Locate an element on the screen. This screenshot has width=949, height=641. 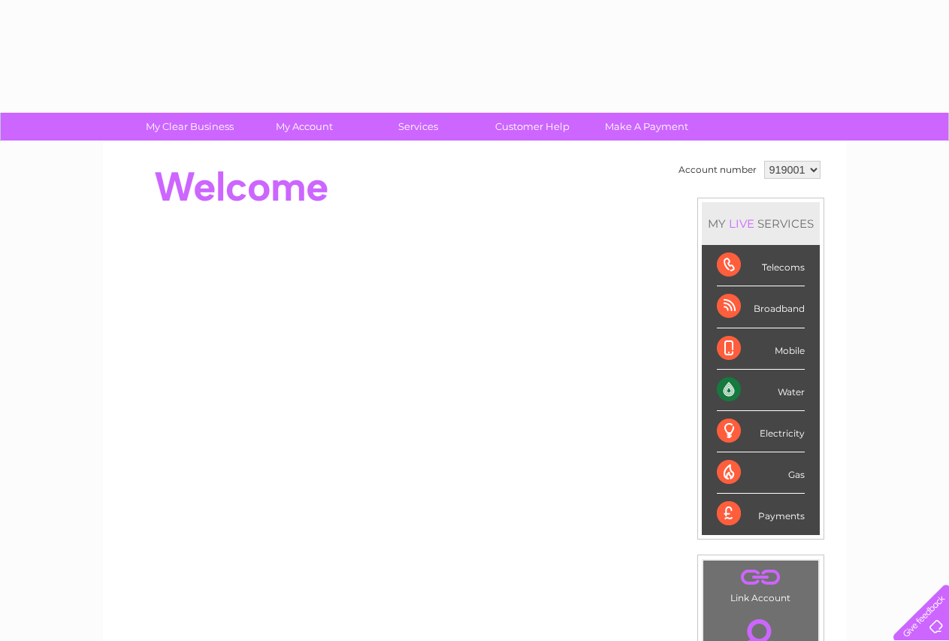
td: Account number is located at coordinates (718, 170).